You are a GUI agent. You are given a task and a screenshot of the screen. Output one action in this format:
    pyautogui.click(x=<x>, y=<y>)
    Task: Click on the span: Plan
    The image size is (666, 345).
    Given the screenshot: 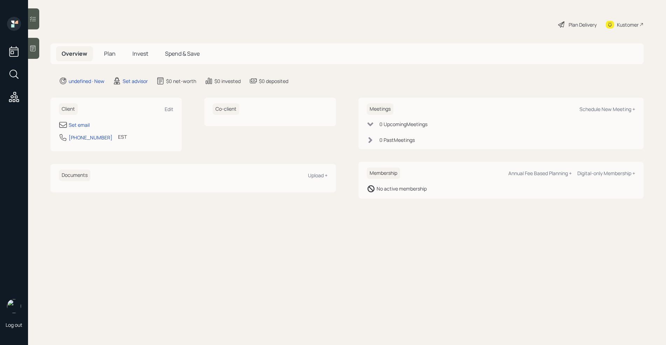 What is the action you would take?
    pyautogui.click(x=110, y=54)
    